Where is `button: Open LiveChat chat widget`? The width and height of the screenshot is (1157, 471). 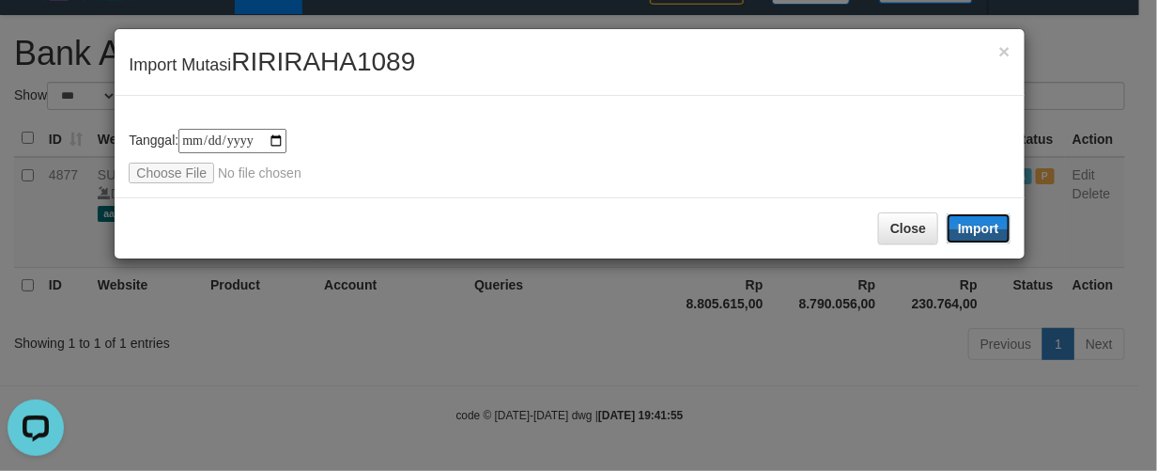 button: Open LiveChat chat widget is located at coordinates (36, 36).